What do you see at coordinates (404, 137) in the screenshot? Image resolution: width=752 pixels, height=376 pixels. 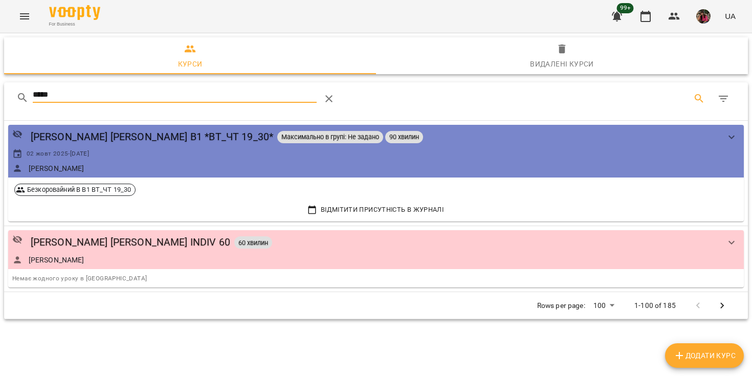 I see `span: 90 хвилин` at bounding box center [404, 137].